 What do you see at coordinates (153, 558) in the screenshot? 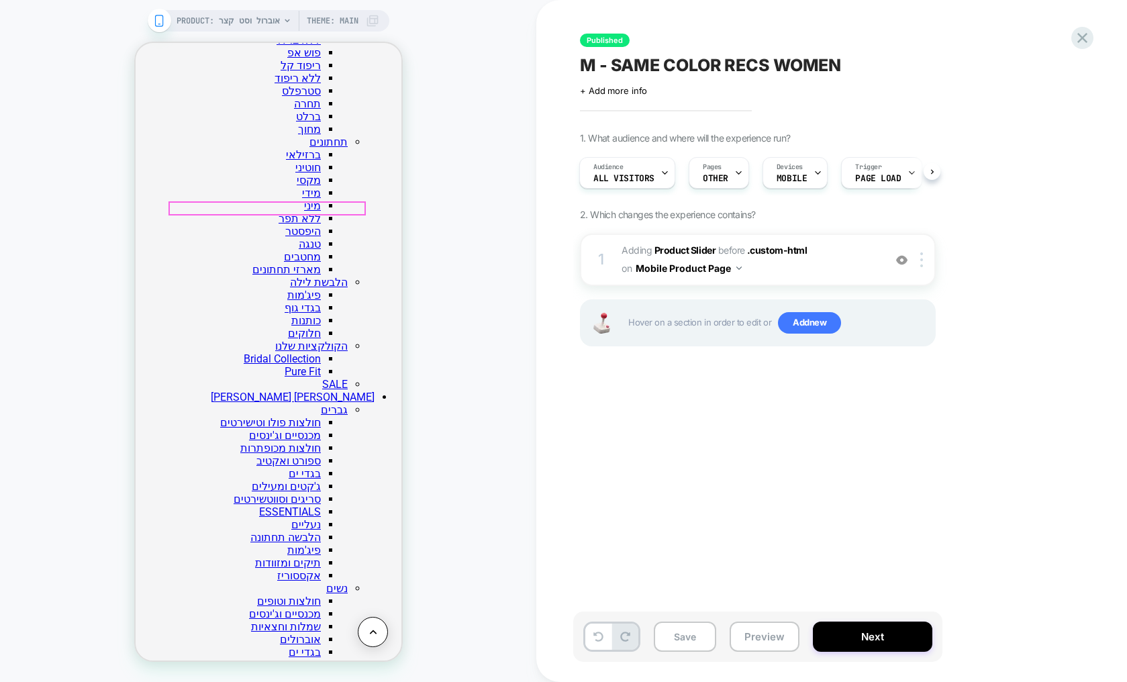
I see `a: חולצות וטופים` at bounding box center [153, 558].